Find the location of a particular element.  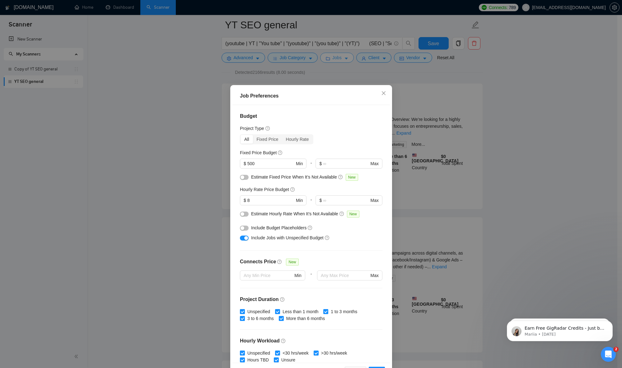

input: Any Min Price is located at coordinates (268, 275).